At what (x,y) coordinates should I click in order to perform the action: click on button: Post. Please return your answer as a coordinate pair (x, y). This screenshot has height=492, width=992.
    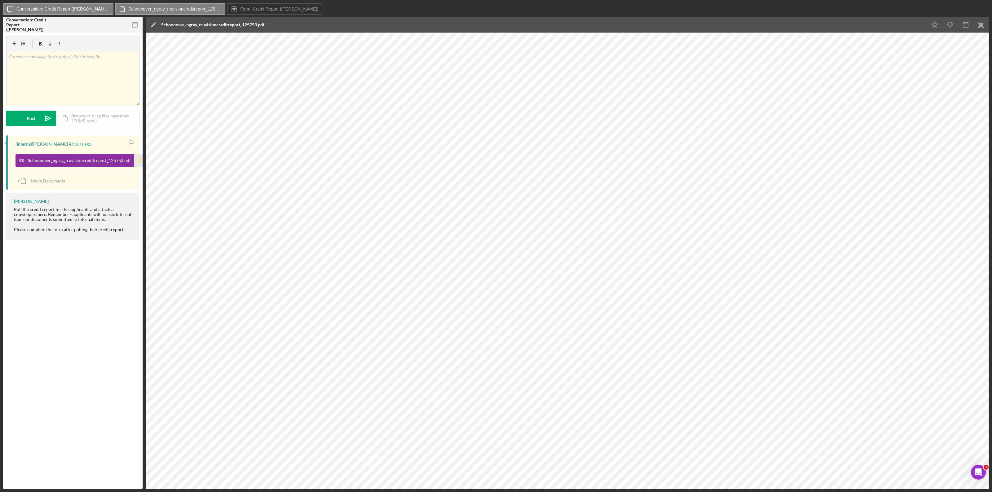
    Looking at the image, I should click on (31, 118).